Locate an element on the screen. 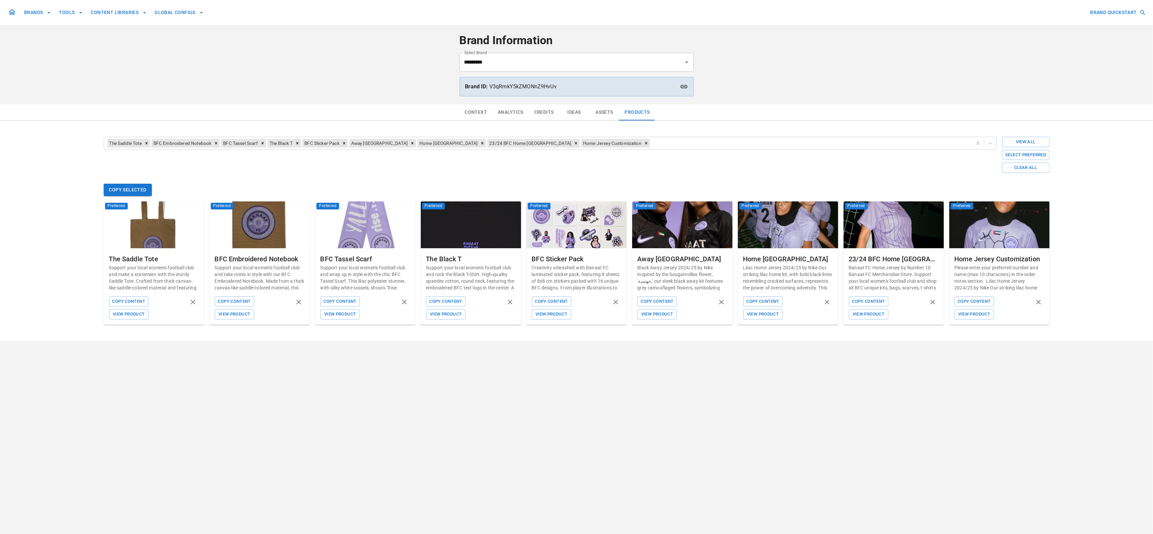 This screenshot has width=1153, height=534. button: Analytics is located at coordinates (510, 112).